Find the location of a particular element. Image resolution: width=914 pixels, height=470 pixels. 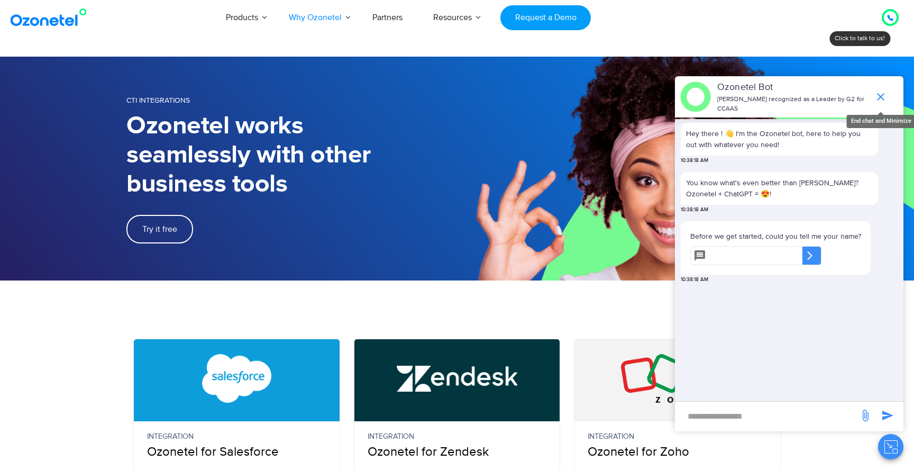

p: Ozonetel for Zoho is located at coordinates (677, 446).